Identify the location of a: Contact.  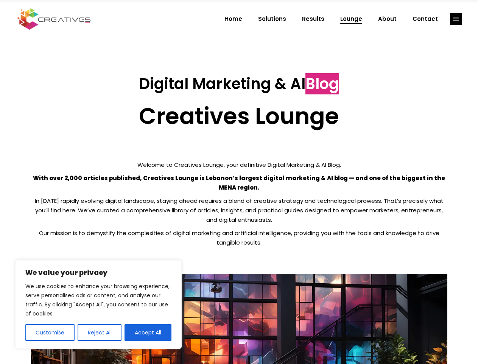
(425, 19).